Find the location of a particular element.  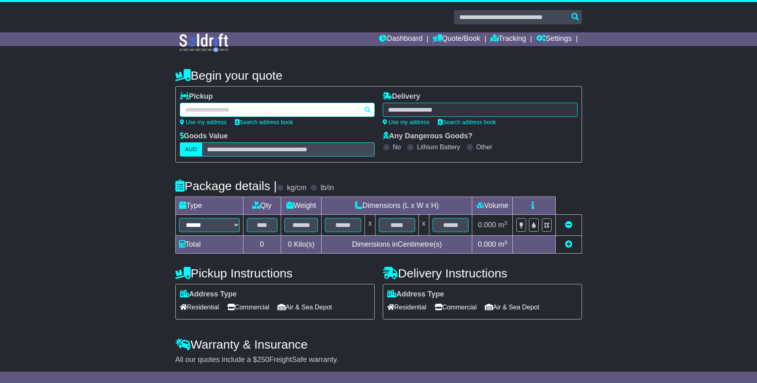

td: Qty is located at coordinates (262, 206).